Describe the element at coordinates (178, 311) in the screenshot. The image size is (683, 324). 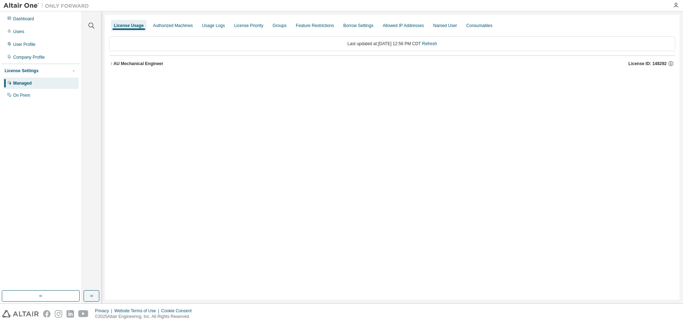
I see `div: Cookie Consent` at that location.